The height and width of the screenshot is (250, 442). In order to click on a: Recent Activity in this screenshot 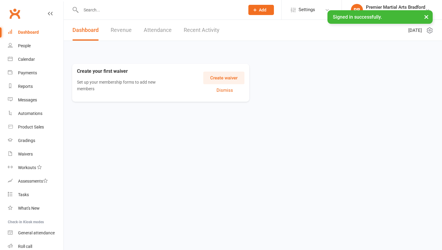, I will do `click(201, 30)`.